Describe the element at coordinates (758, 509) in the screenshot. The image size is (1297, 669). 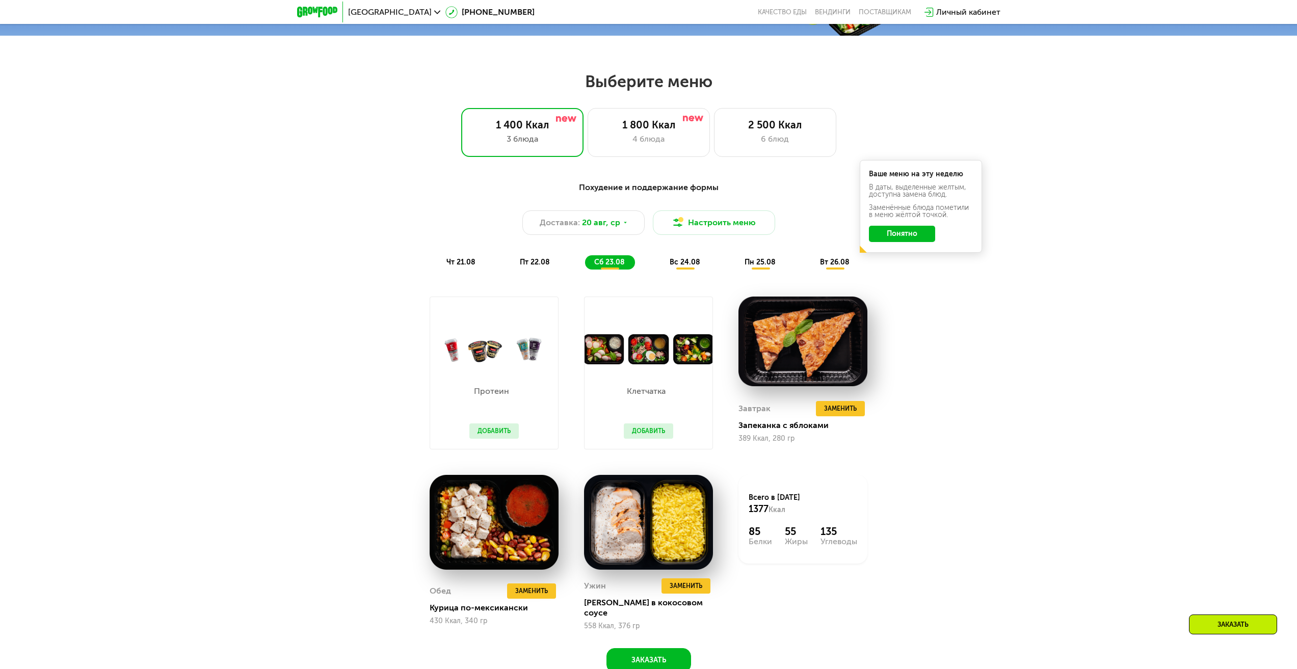
I see `span: 1377` at that location.